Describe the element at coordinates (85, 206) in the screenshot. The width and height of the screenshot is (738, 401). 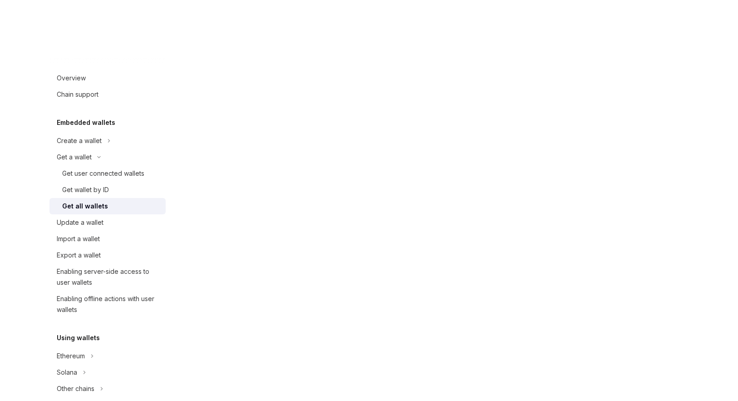
I see `div: Get all wallets` at that location.